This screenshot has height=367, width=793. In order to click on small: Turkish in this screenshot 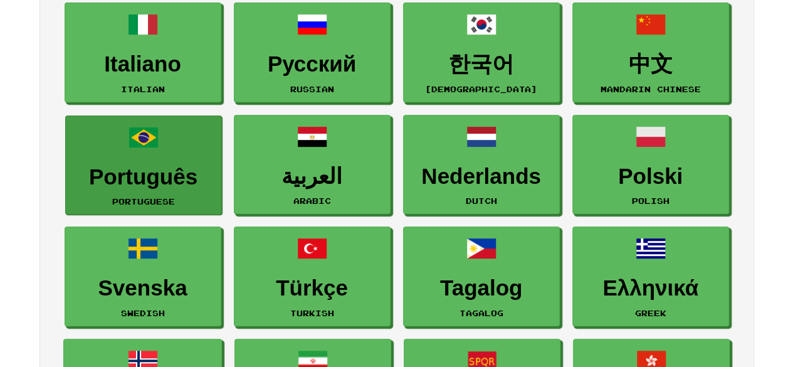, I will do `click(312, 313)`.